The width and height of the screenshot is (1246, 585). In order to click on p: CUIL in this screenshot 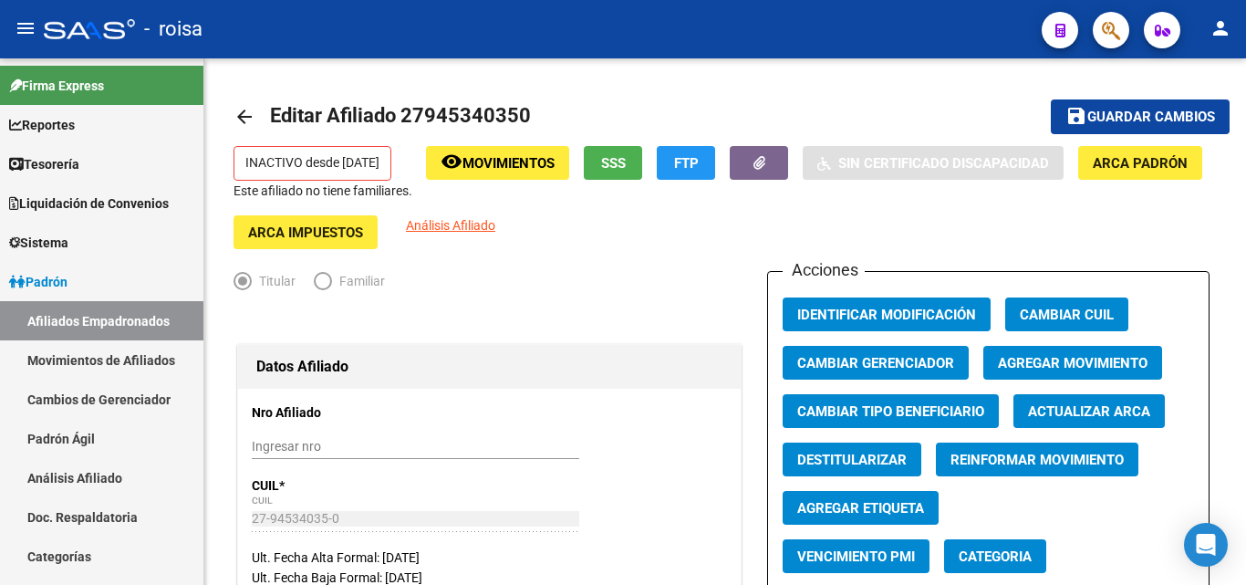, I will do `click(323, 485)`.